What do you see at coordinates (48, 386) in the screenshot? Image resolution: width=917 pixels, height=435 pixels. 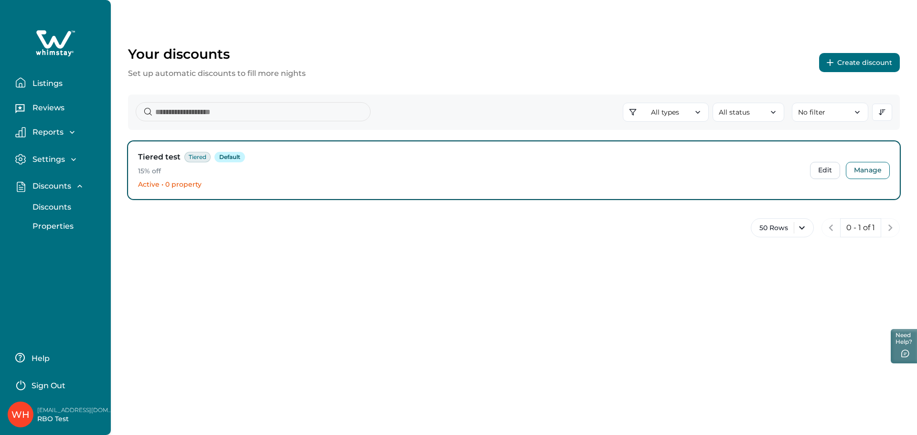 I see `p: Sign Out` at bounding box center [48, 386].